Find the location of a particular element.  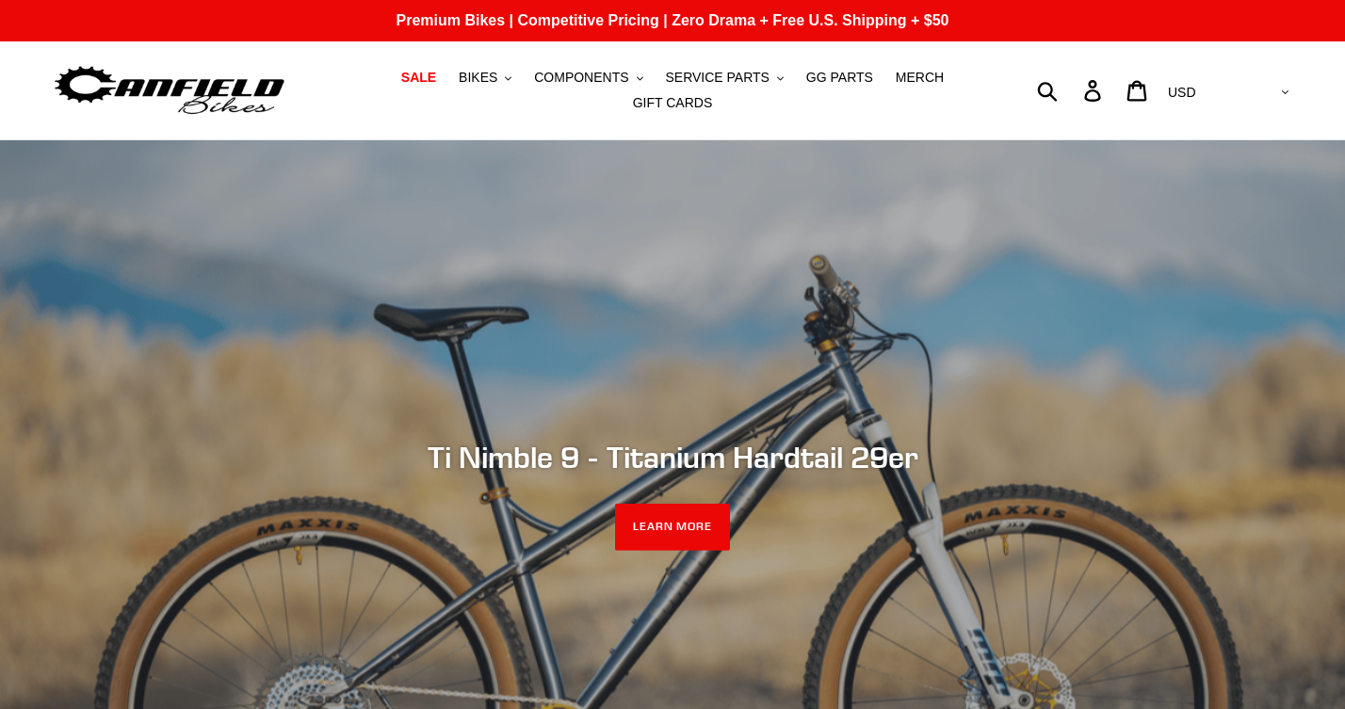

a: GG PARTS is located at coordinates (839, 77).